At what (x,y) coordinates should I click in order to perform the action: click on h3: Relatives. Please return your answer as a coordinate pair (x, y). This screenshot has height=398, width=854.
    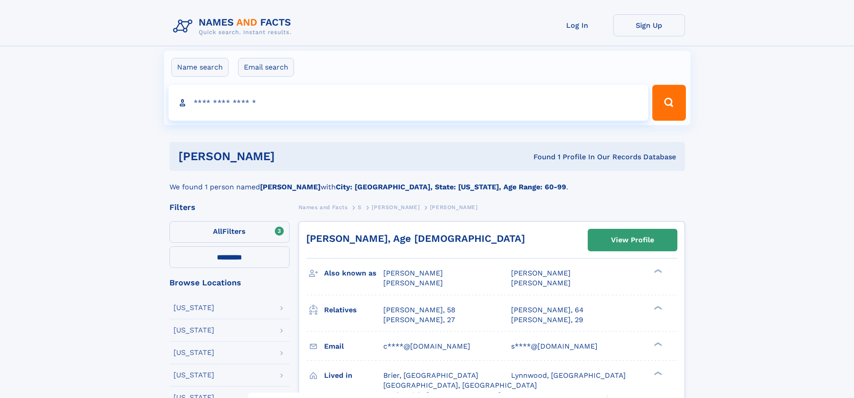
    Looking at the image, I should click on (354, 310).